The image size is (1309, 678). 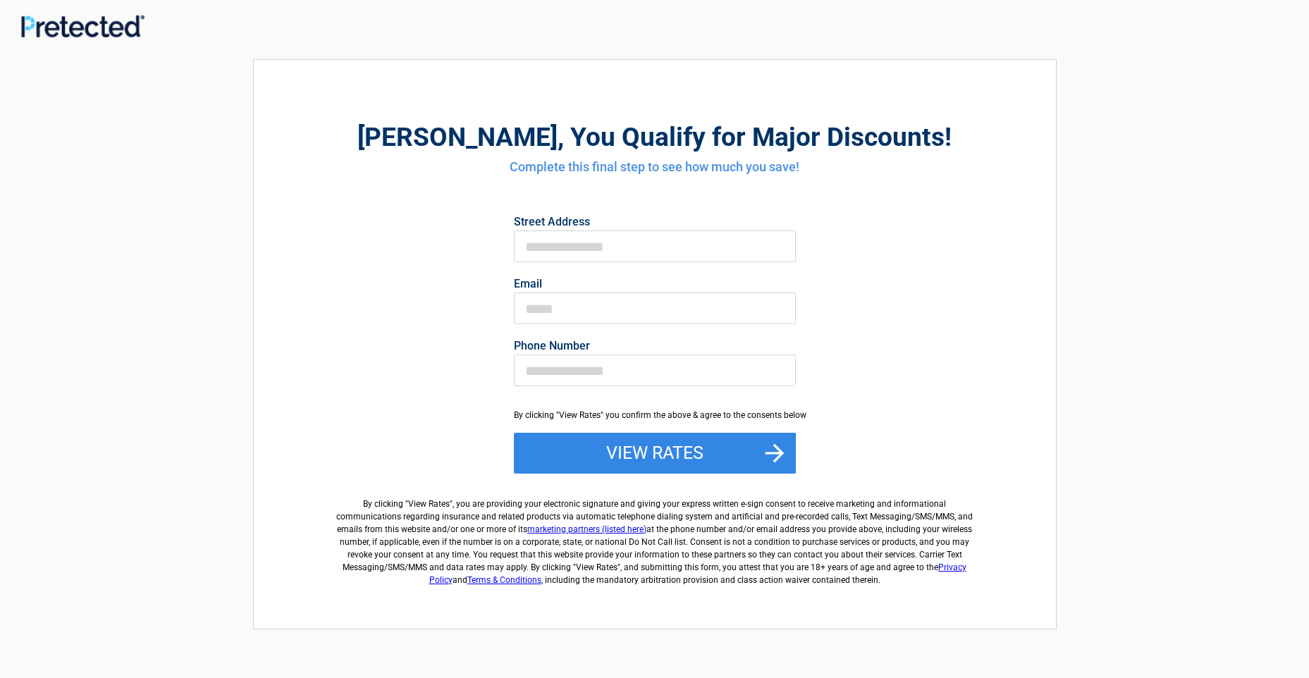 I want to click on a: Privacy Policy, so click(x=698, y=574).